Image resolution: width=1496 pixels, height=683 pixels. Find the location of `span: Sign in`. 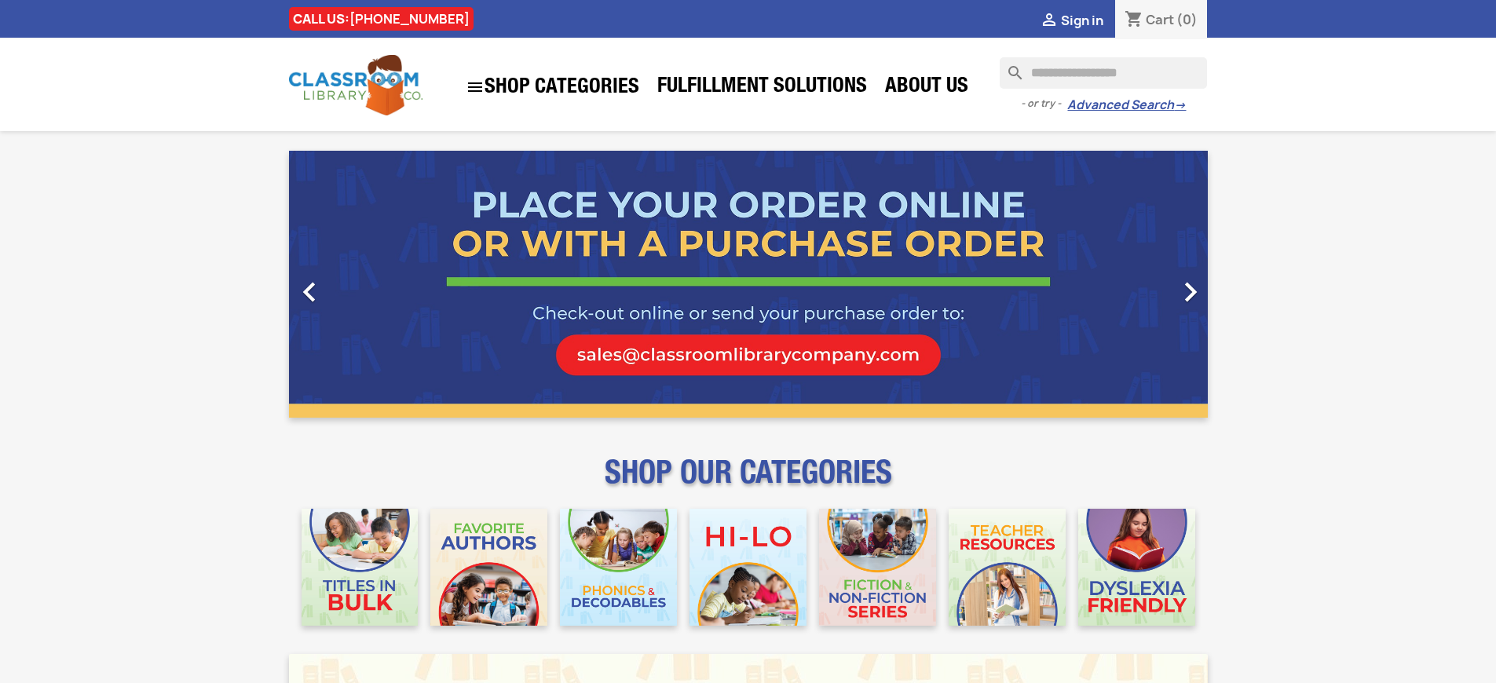

span: Sign in is located at coordinates (1082, 20).